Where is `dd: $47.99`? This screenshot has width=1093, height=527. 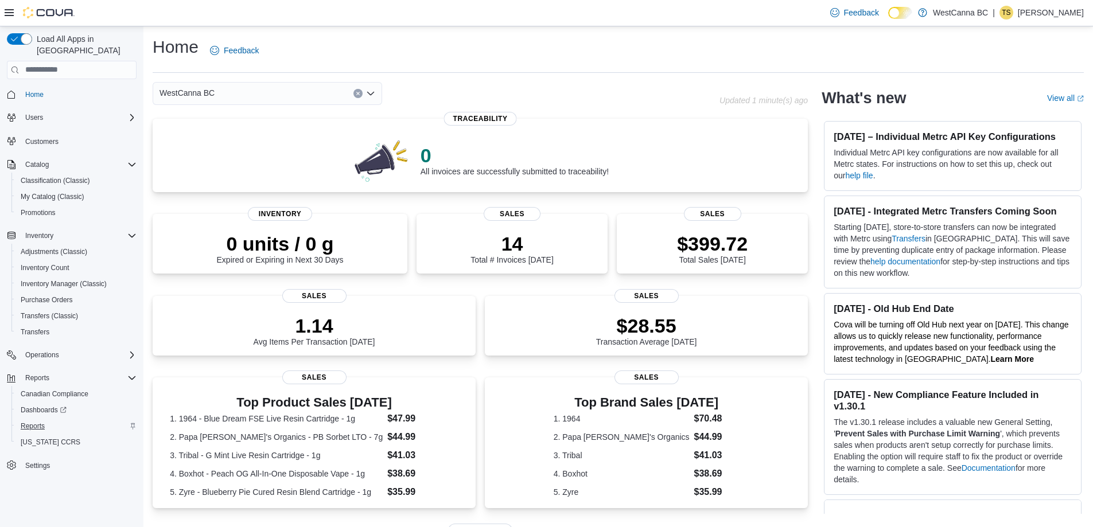 dd: $47.99 is located at coordinates (423, 419).